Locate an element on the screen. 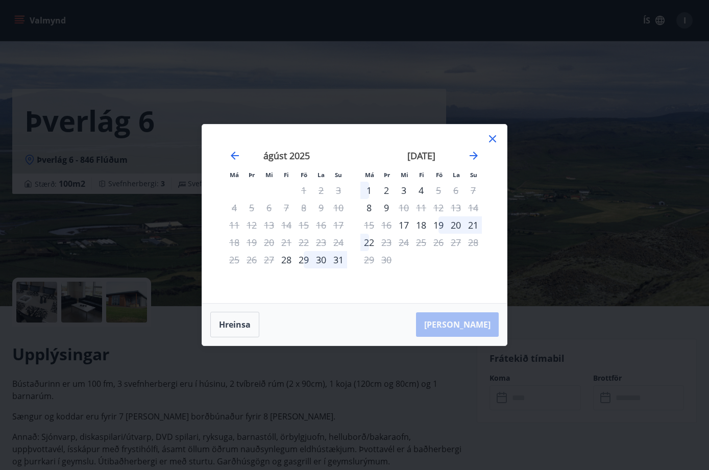  td: Not available. fimmtudagur, 14. ágúst 2025 is located at coordinates (286, 225).